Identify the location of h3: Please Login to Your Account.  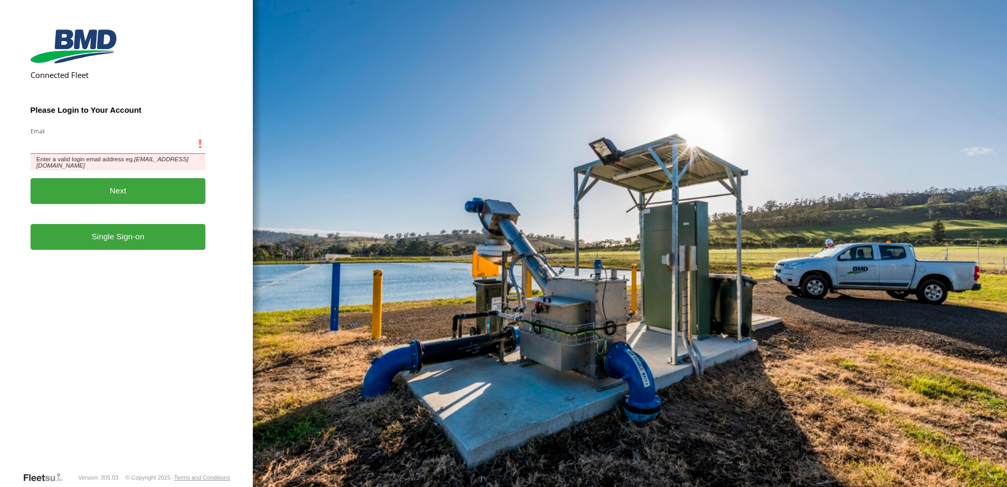
(118, 110).